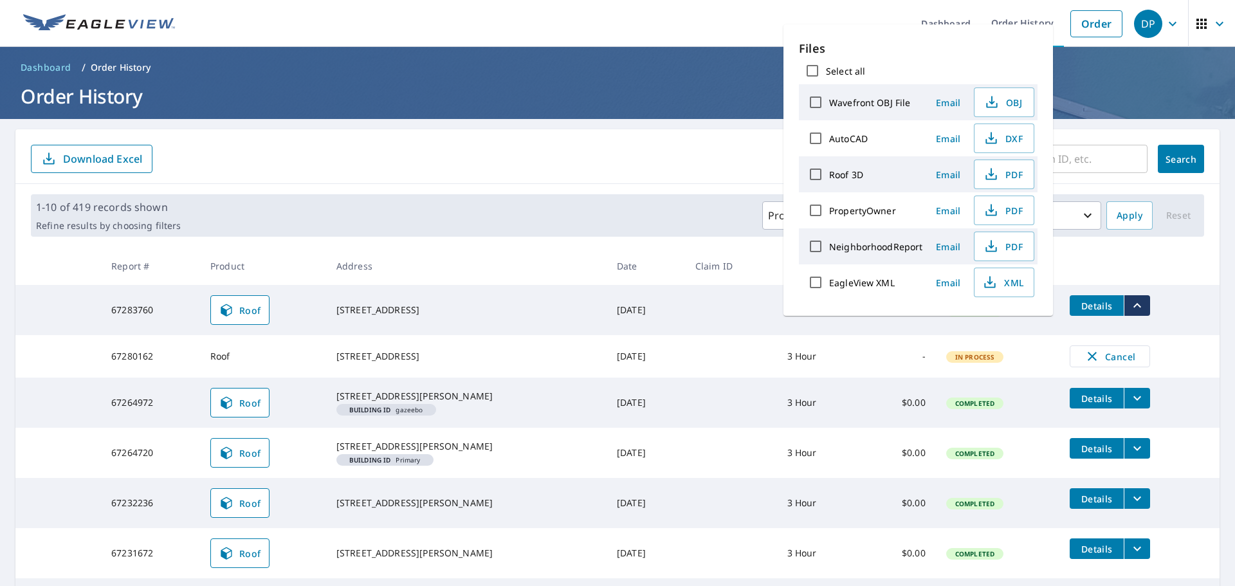 Image resolution: width=1235 pixels, height=586 pixels. I want to click on td: 67283760, so click(150, 310).